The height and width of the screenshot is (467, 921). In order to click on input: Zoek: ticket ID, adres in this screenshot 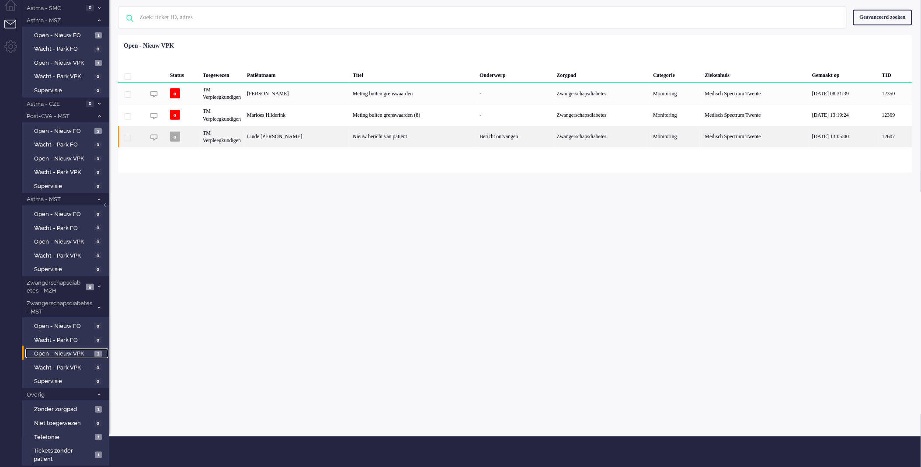, I will do `click(484, 17)`.